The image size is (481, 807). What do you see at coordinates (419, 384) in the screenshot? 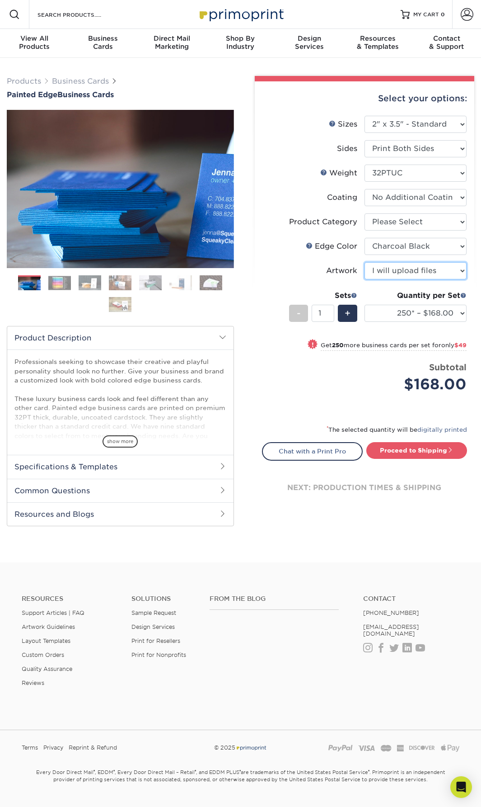
I see `div: $168.00` at bounding box center [419, 384].